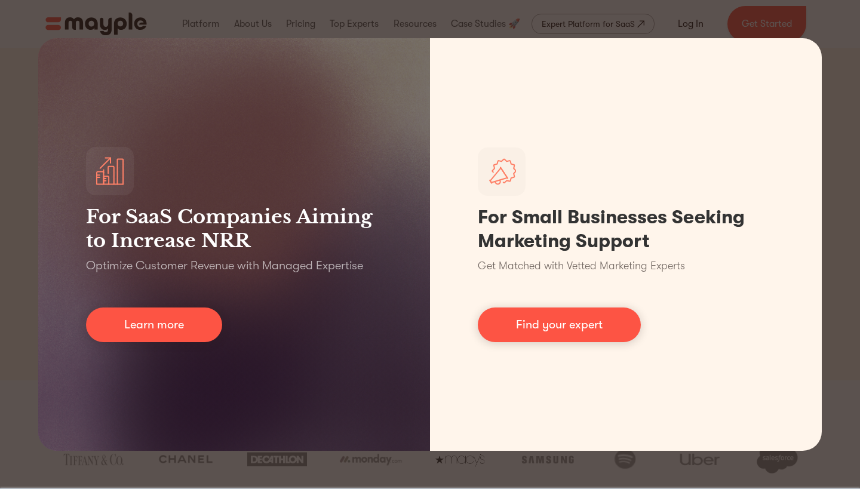  What do you see at coordinates (234, 229) in the screenshot?
I see `h3: For SaaS Companies Aiming to Increase NRR` at bounding box center [234, 229].